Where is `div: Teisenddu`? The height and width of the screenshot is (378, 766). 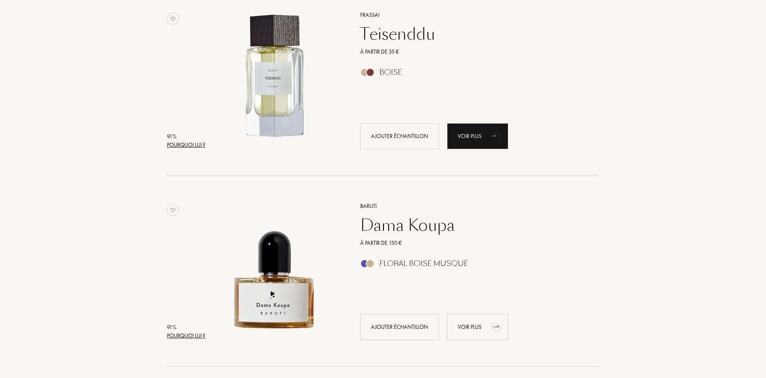 div: Teisenddu is located at coordinates (471, 34).